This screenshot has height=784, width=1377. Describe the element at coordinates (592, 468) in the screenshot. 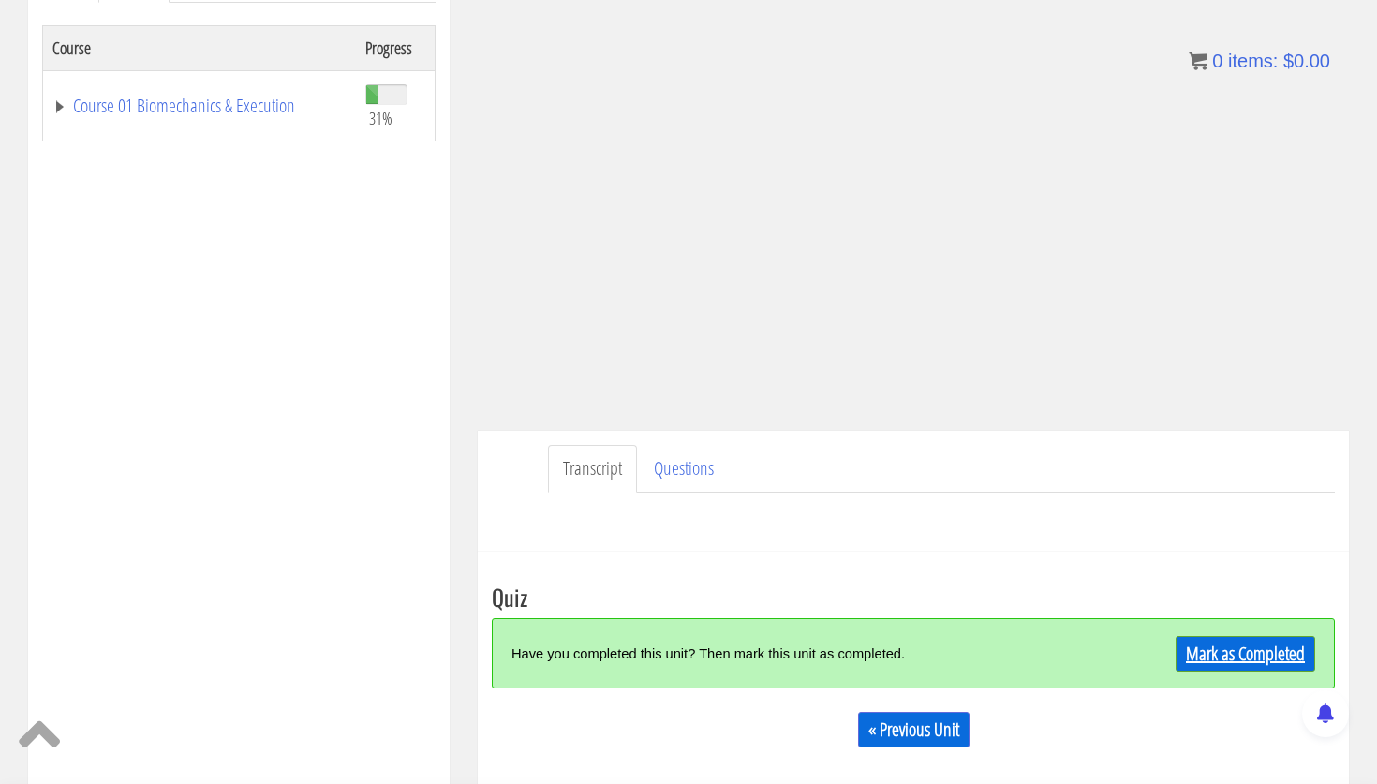

I see `a: Transcript` at that location.